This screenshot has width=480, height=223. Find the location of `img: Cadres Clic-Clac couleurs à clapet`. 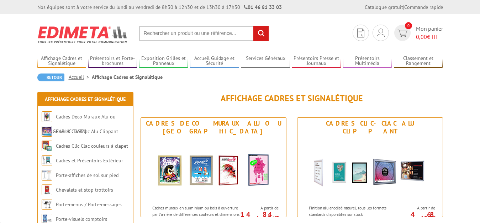

img: Cadres Clic-Clac couleurs à clapet is located at coordinates (47, 146).